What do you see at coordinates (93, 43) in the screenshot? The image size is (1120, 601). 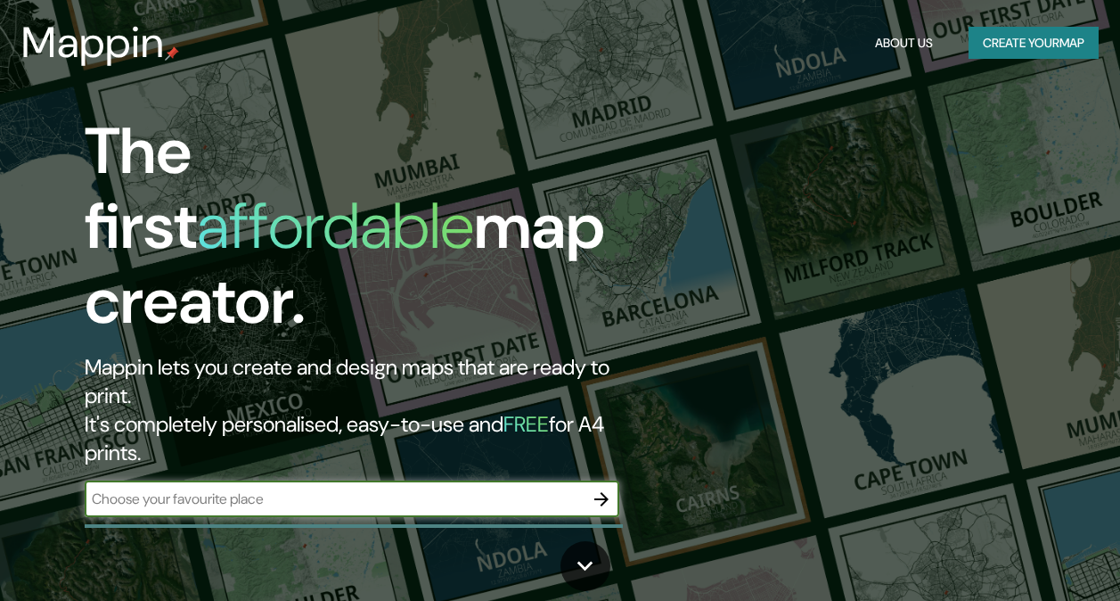 I see `h3: Mappin` at bounding box center [93, 43].